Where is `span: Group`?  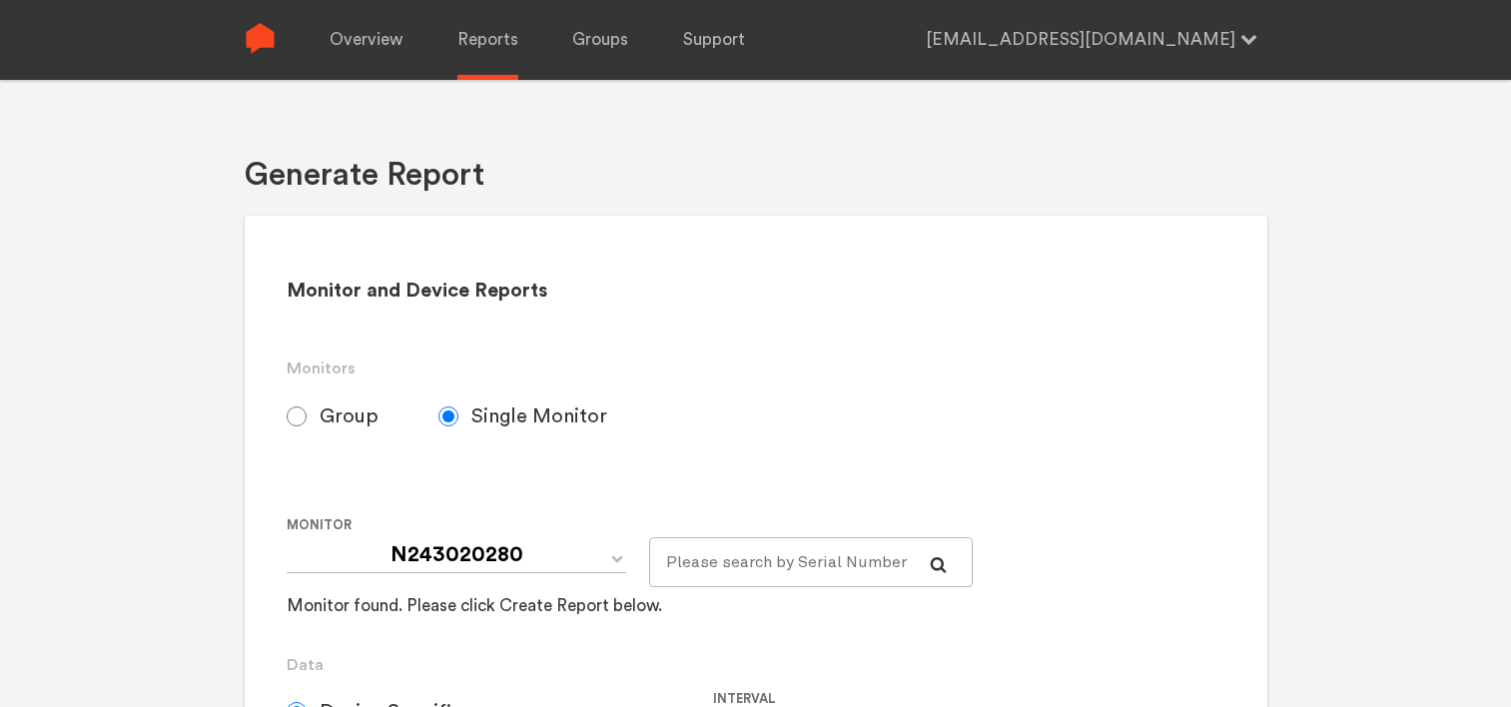 span: Group is located at coordinates (349, 416).